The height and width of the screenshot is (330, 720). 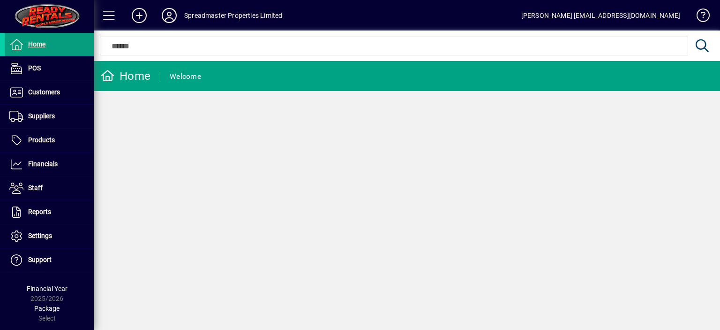 I want to click on span: Financials, so click(x=43, y=164).